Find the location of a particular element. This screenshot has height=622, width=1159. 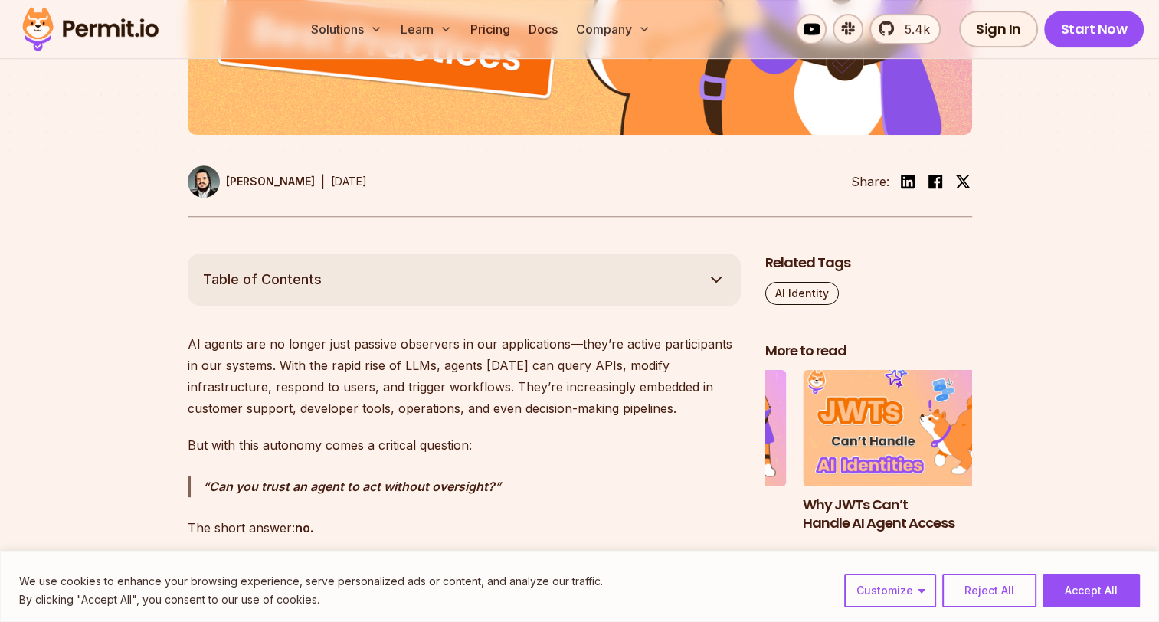

a: Start Now is located at coordinates (1094, 29).